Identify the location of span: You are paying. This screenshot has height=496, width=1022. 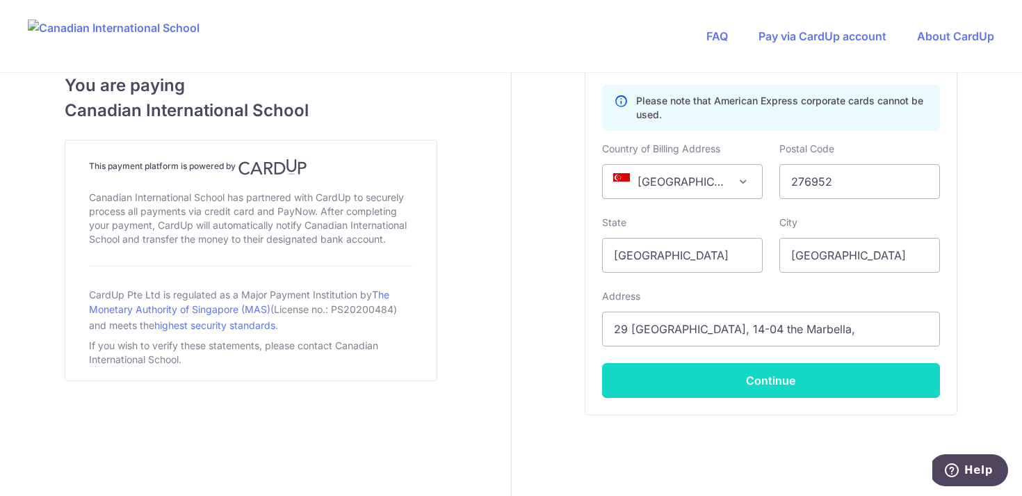
(251, 86).